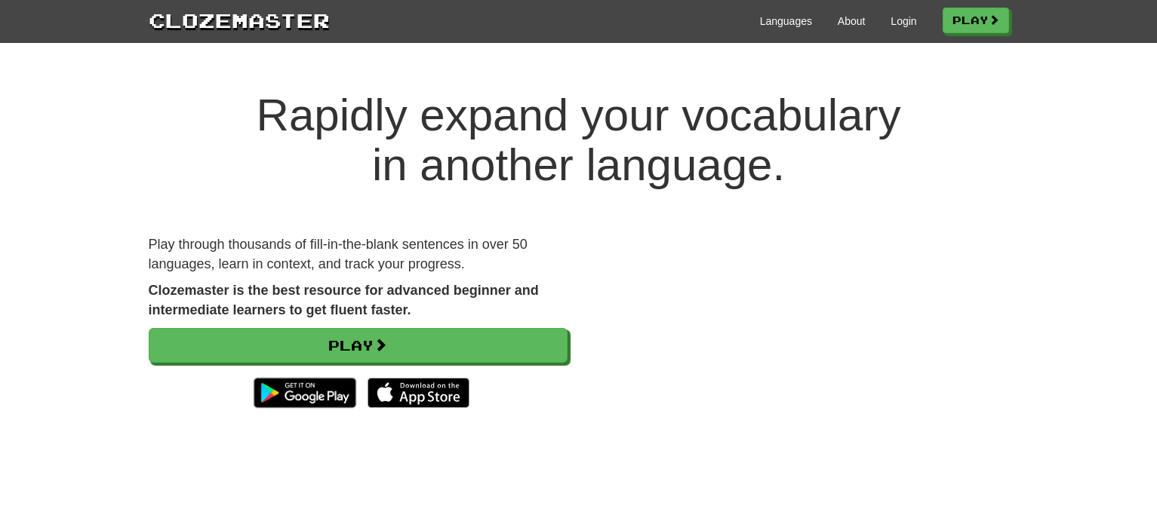 The image size is (1157, 524). I want to click on a: About, so click(851, 21).